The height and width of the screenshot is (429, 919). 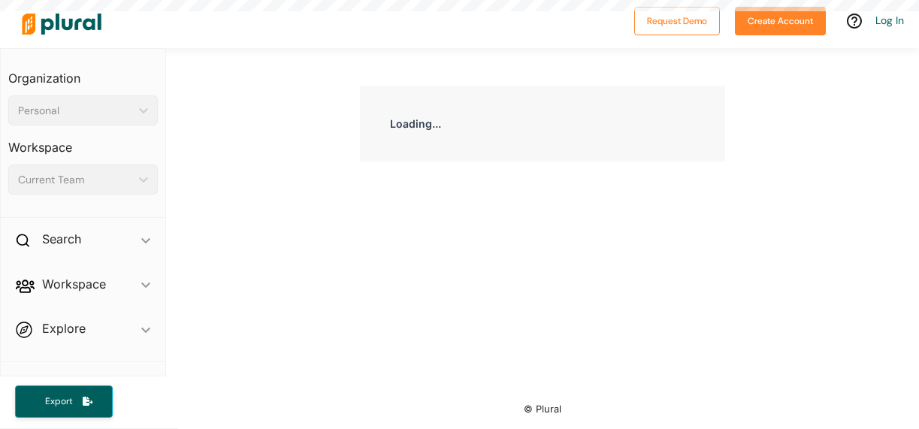 What do you see at coordinates (780, 20) in the screenshot?
I see `a: Create Account` at bounding box center [780, 20].